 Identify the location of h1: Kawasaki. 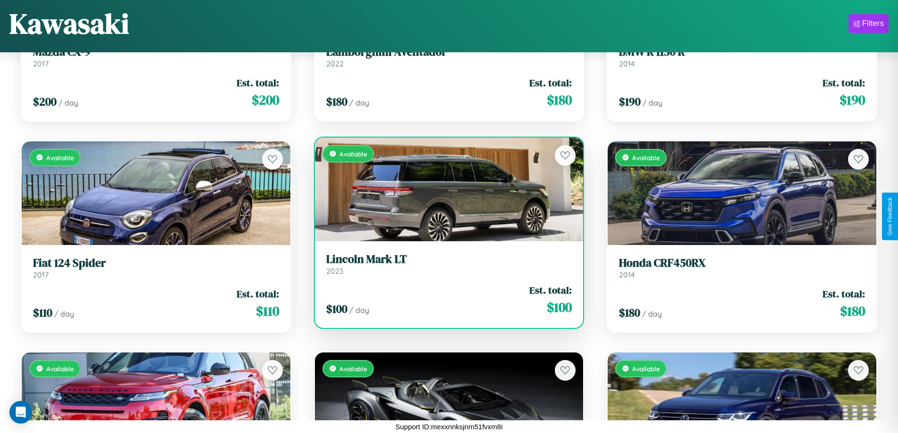
(69, 24).